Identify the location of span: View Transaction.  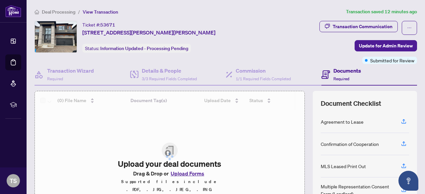
(100, 12).